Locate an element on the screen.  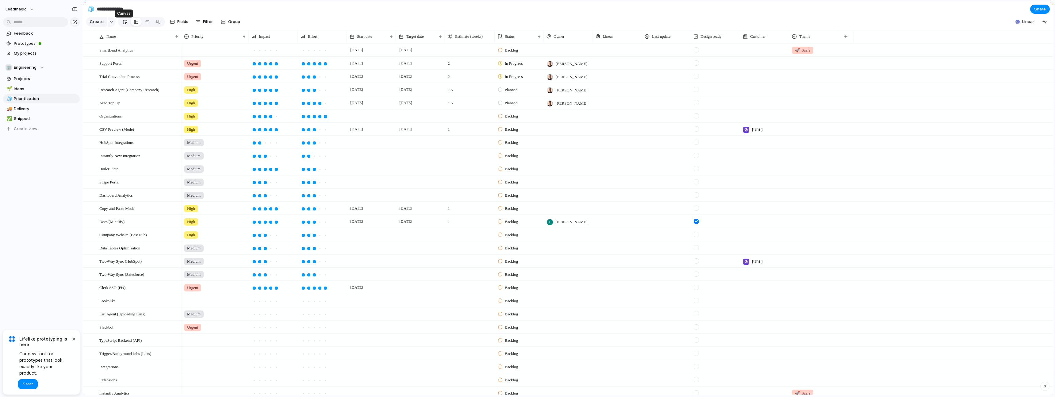
span: Trigger/Background Jobs (Lists) is located at coordinates (125, 353).